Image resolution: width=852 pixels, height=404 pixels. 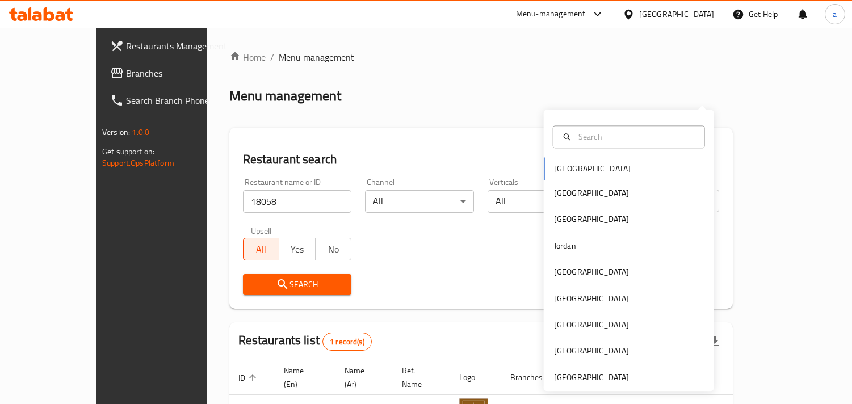 I want to click on span: Restaurants Management, so click(x=178, y=46).